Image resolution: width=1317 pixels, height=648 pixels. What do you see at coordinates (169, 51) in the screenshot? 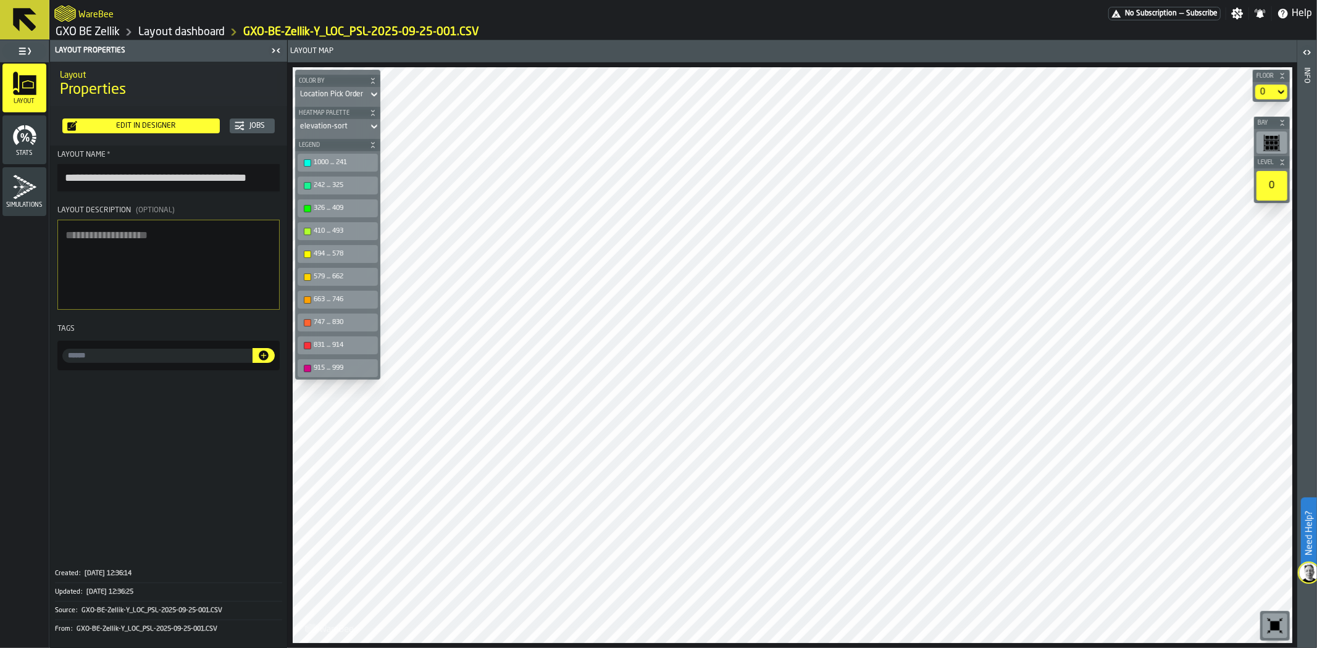
I see `header: Layout Properties` at bounding box center [169, 51].